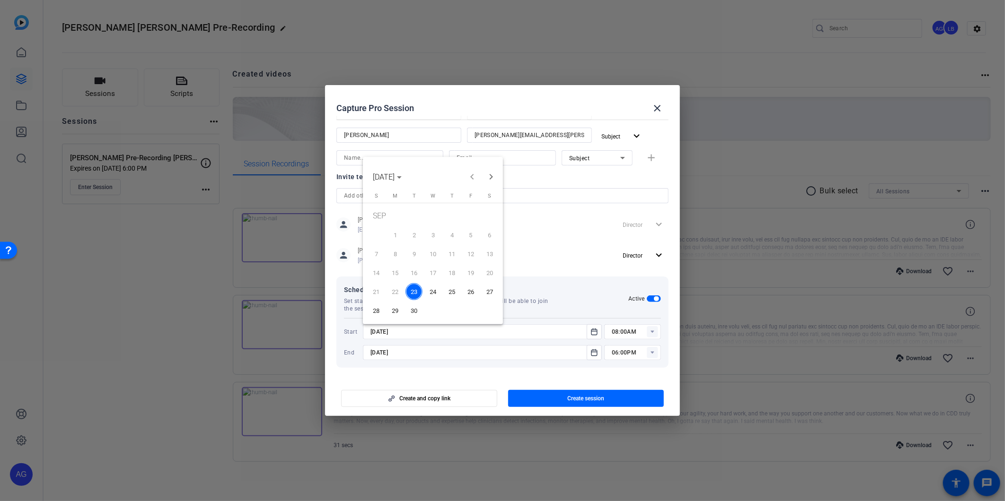  What do you see at coordinates (414, 311) in the screenshot?
I see `span: 30` at bounding box center [414, 311].